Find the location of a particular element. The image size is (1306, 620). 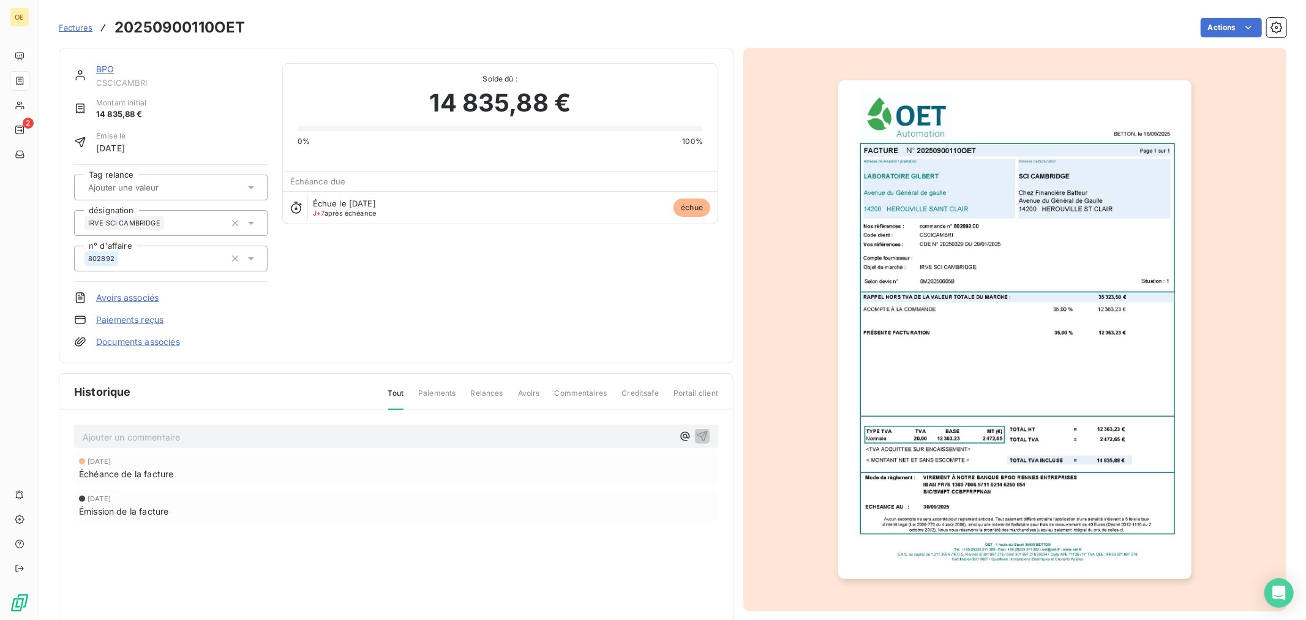

span: Tout is located at coordinates (396, 399).